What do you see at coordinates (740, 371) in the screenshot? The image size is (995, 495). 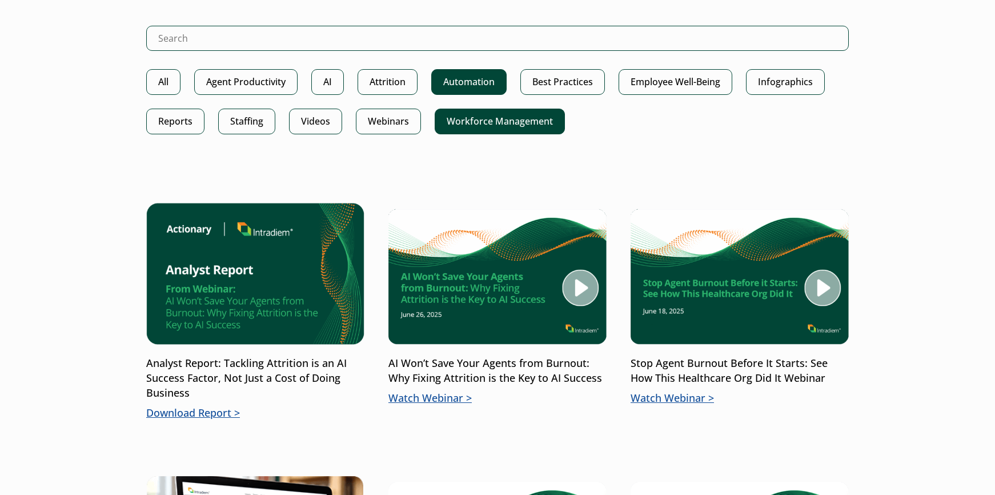 I see `p: Stop Agent Burnout Before It Starts: See How This Healthcare Org Did It Webinar` at bounding box center [740, 371].